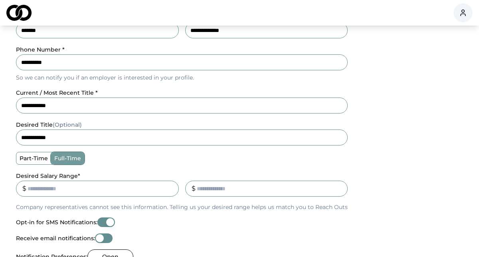  I want to click on span: (Optional), so click(67, 124).